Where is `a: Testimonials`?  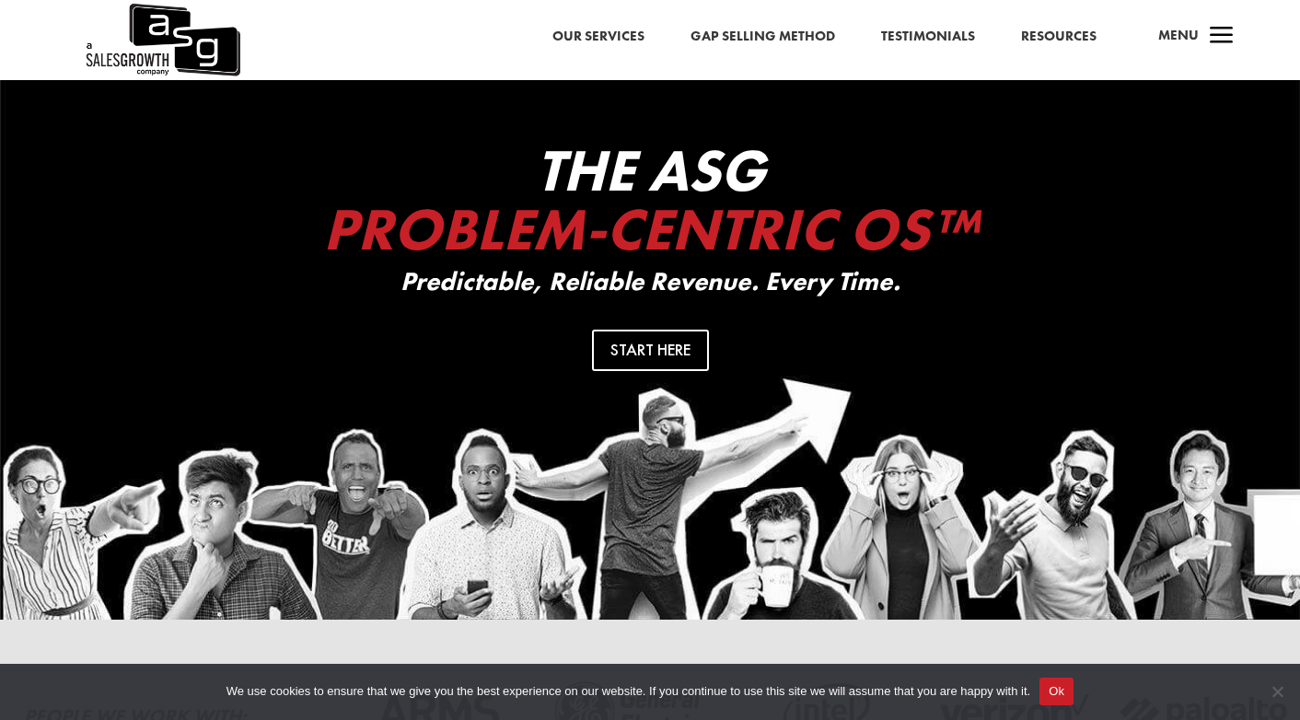
a: Testimonials is located at coordinates (928, 37).